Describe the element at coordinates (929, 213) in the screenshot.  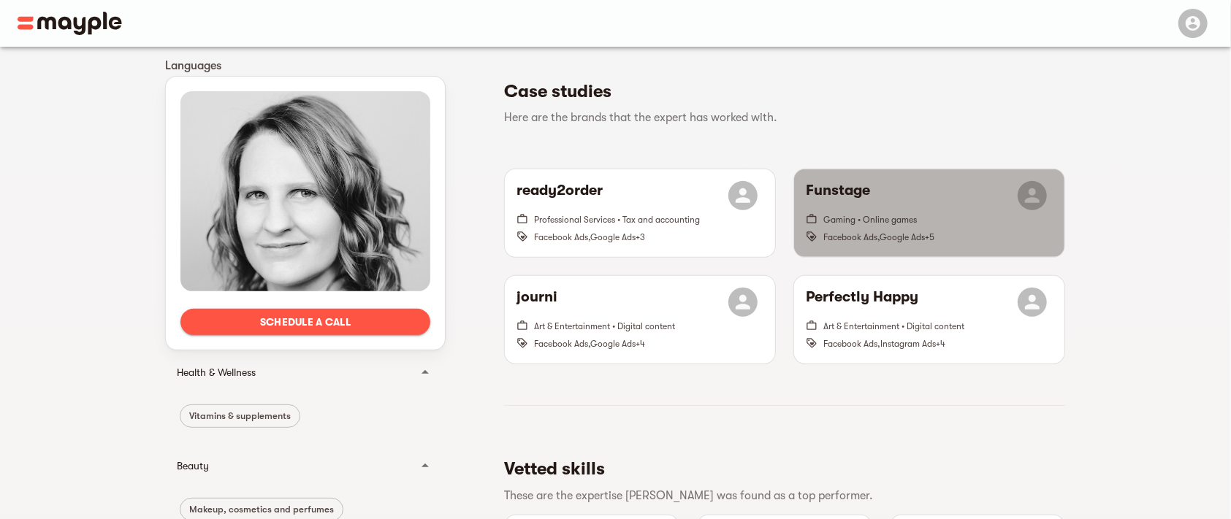
I see `button: FunstageGaming • Online gamesFacebook Ads,Google Ads+5` at that location.